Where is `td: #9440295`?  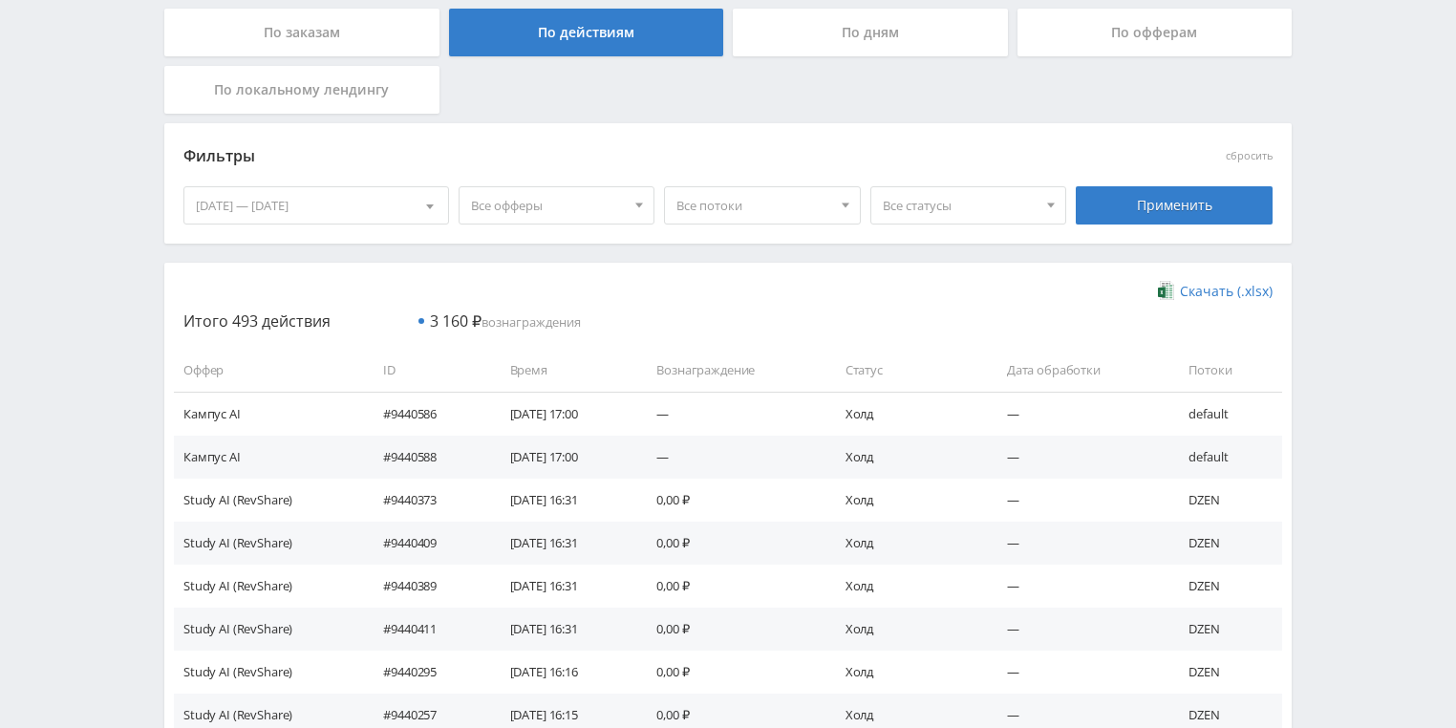
td: #9440295 is located at coordinates (427, 672).